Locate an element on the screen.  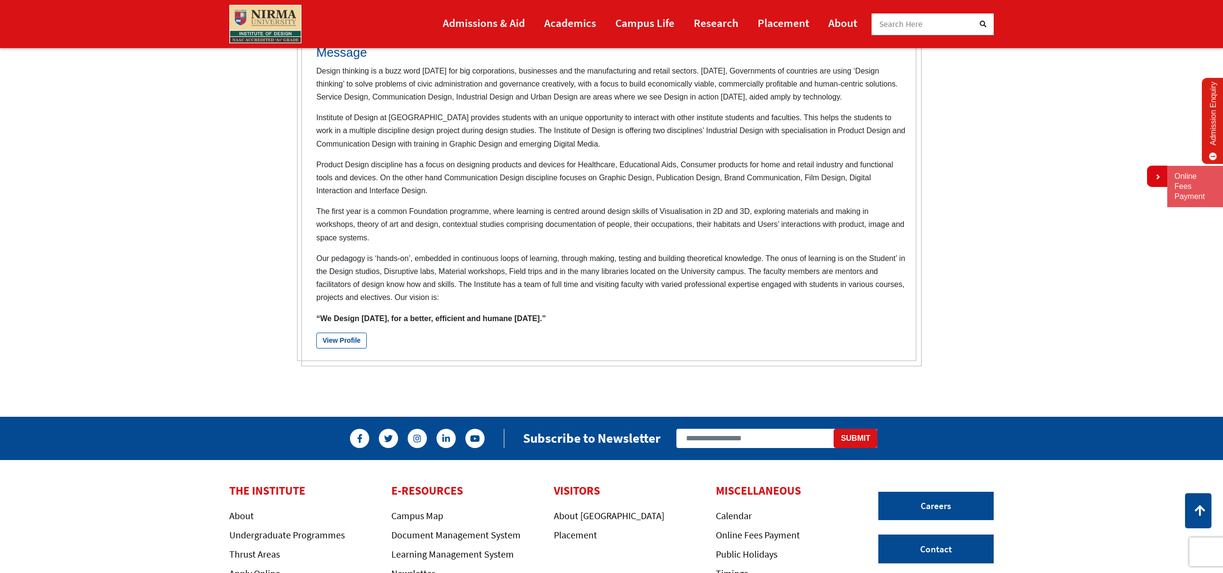
a: View Profile is located at coordinates (341, 340).